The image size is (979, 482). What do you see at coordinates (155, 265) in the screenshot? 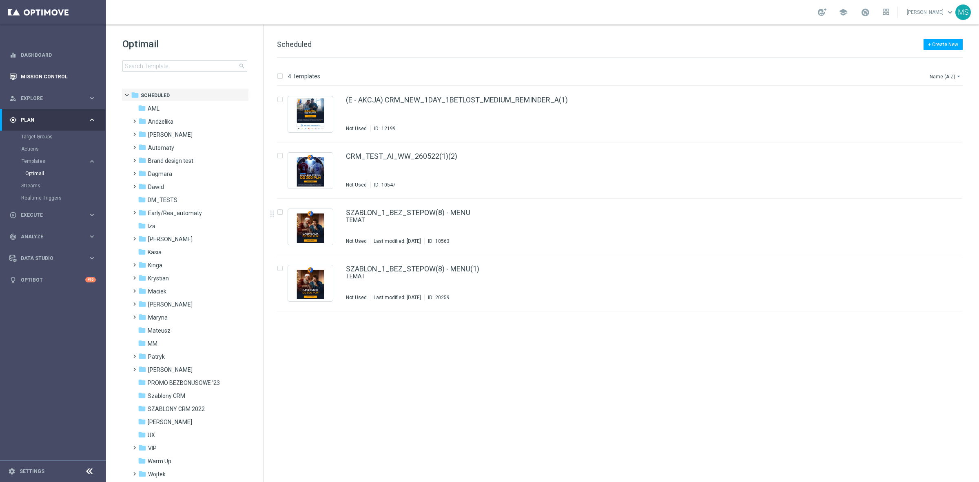
I see `span: Kinga` at bounding box center [155, 265].